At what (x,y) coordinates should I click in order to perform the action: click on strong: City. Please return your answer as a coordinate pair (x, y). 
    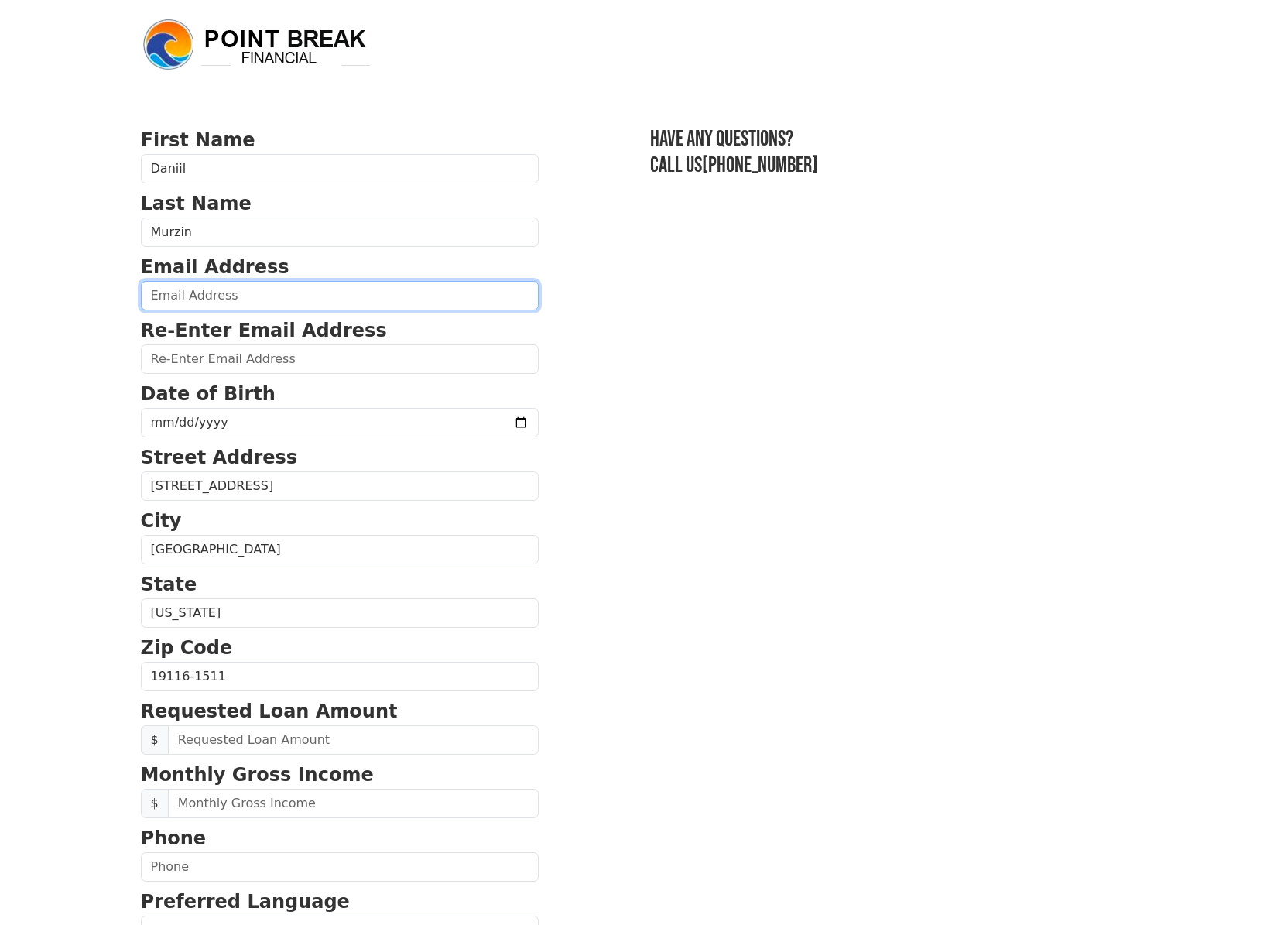
    Looking at the image, I should click on (161, 521).